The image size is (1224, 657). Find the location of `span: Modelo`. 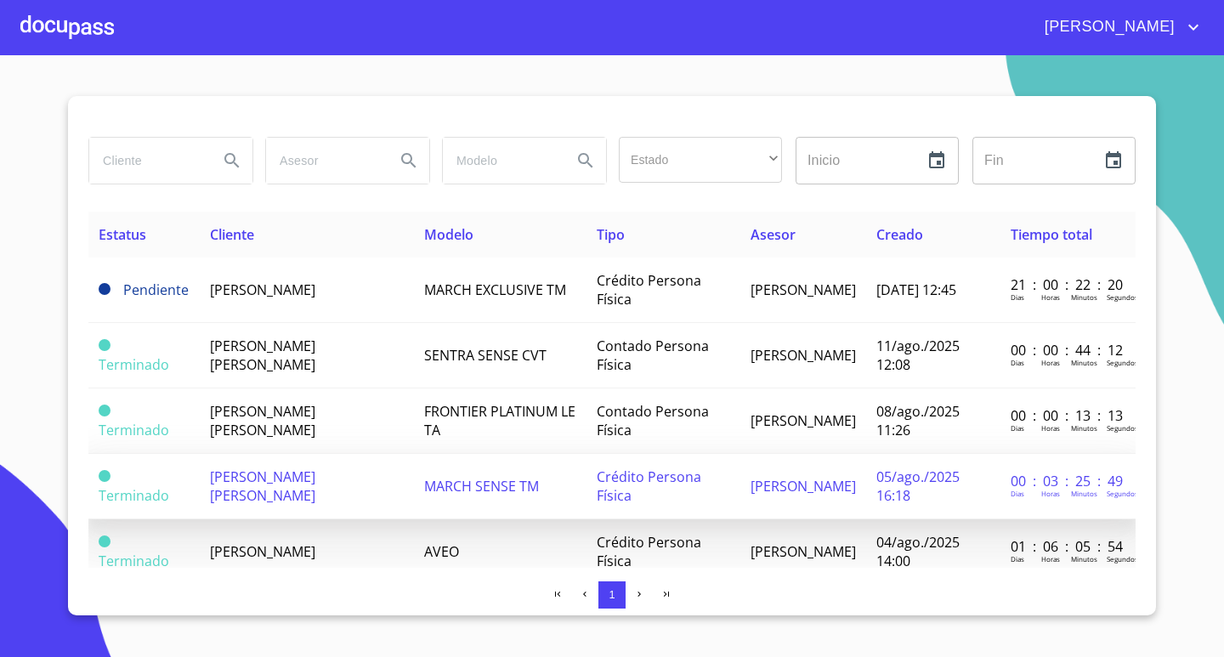

span: Modelo is located at coordinates (449, 235).